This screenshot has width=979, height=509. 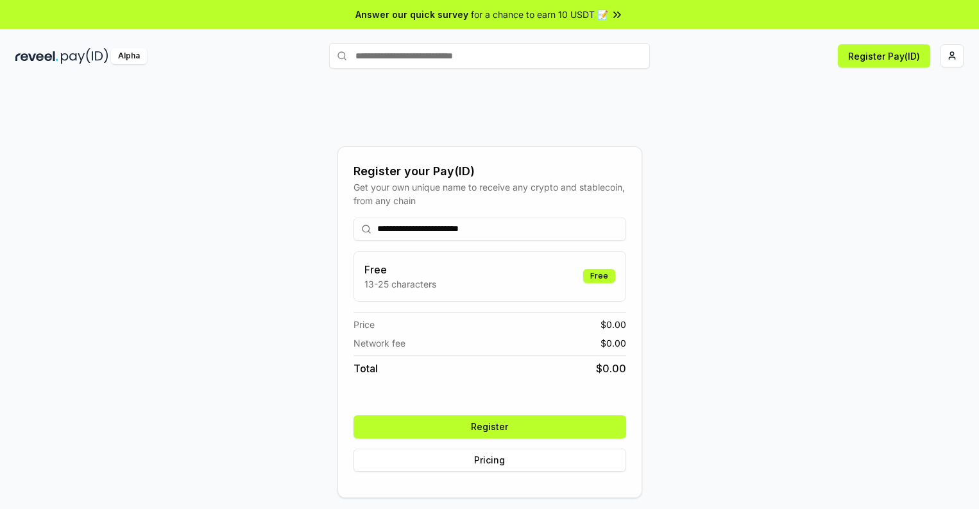 I want to click on span: Answer our quick survey, so click(x=412, y=14).